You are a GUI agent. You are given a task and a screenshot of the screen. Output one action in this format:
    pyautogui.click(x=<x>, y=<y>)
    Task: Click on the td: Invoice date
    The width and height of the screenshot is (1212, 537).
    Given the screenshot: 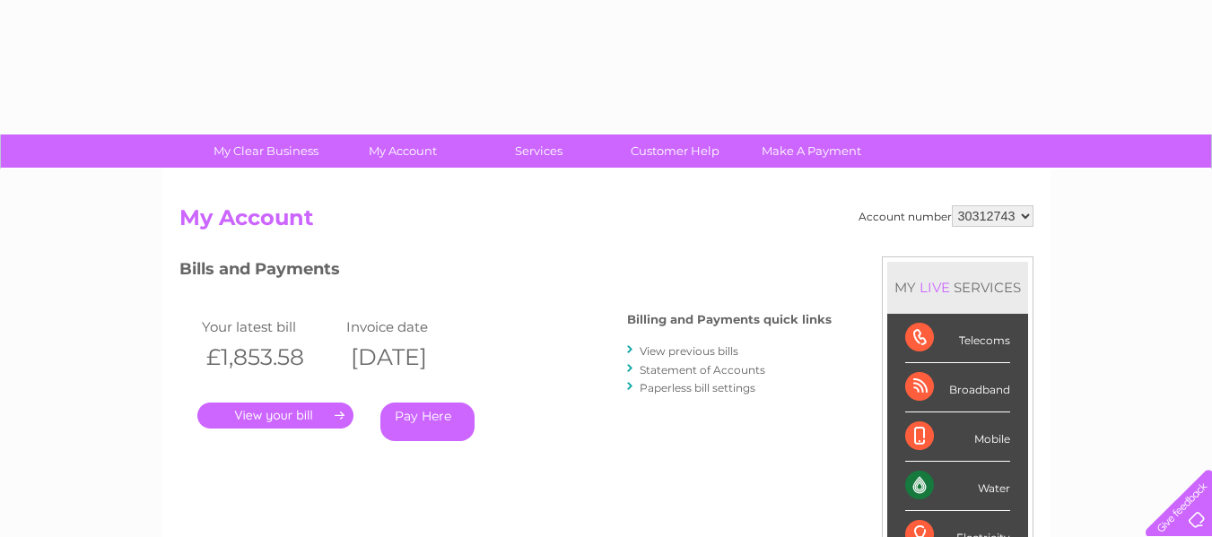 What is the action you would take?
    pyautogui.click(x=413, y=326)
    